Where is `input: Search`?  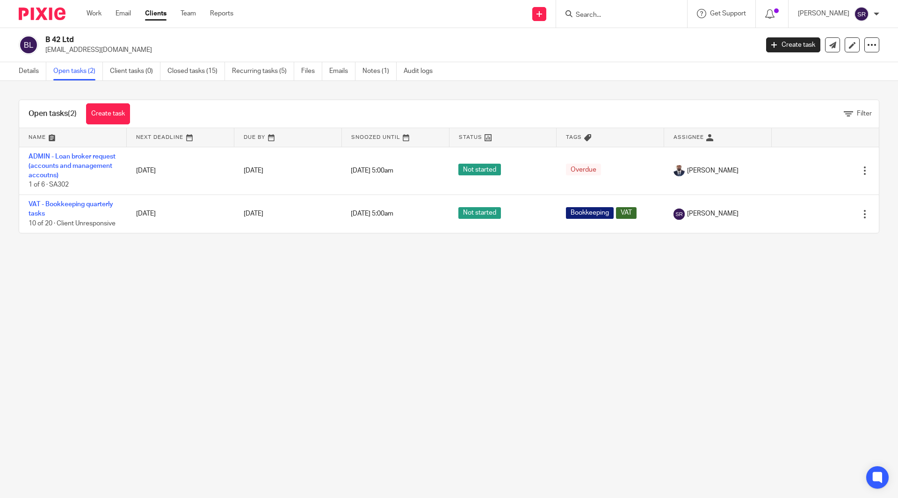
input: Search is located at coordinates (617, 15).